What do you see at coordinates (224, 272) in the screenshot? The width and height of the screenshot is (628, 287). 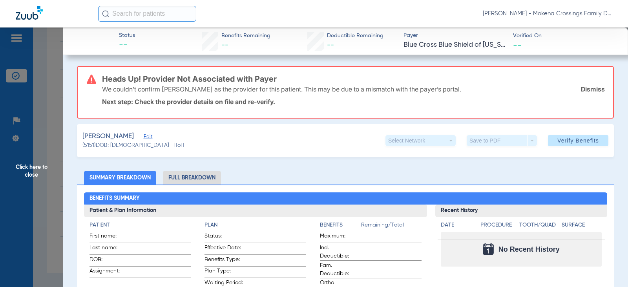 I see `span: Plan Type:` at bounding box center [224, 272].